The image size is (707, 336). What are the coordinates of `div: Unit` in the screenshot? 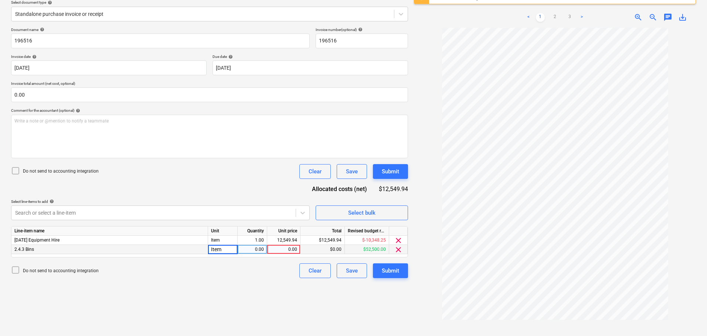 It's located at (223, 231).